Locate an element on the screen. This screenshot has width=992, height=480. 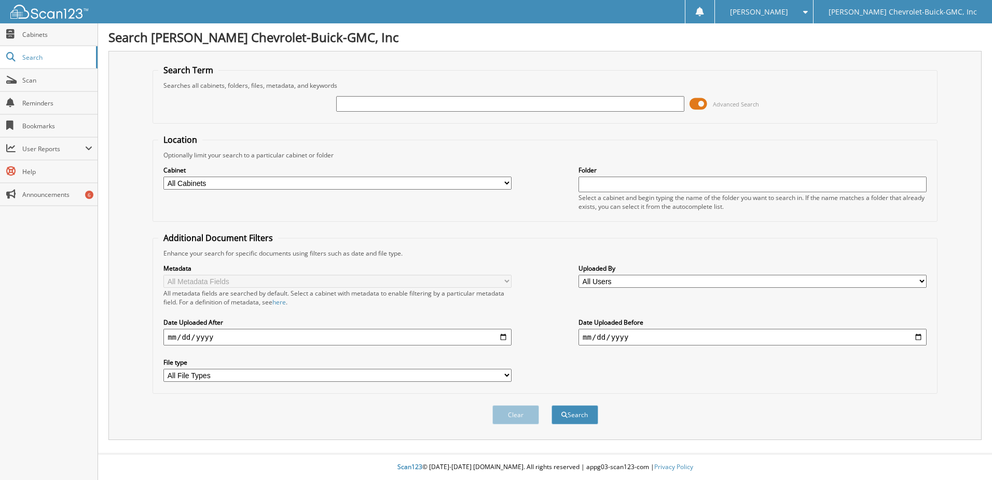
legend: Additional Document Filters is located at coordinates (218, 238).